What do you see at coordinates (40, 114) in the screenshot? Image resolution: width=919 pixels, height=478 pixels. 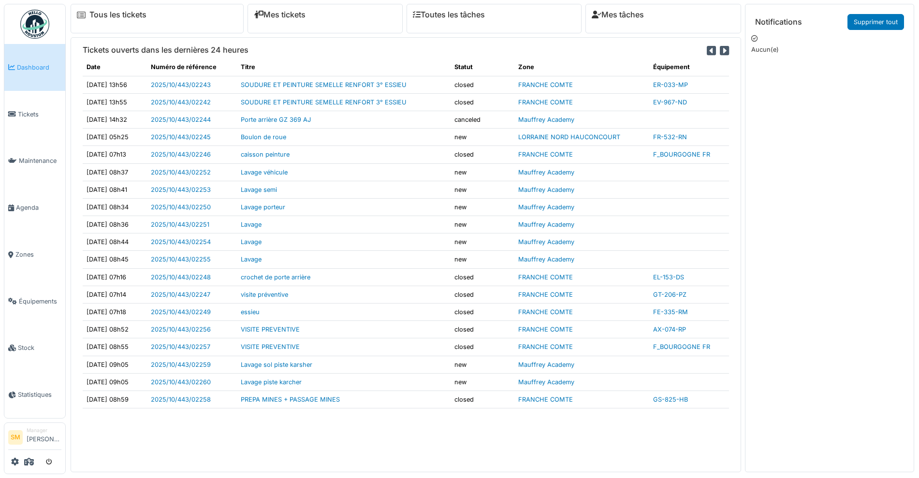 I see `span: Tickets` at bounding box center [40, 114].